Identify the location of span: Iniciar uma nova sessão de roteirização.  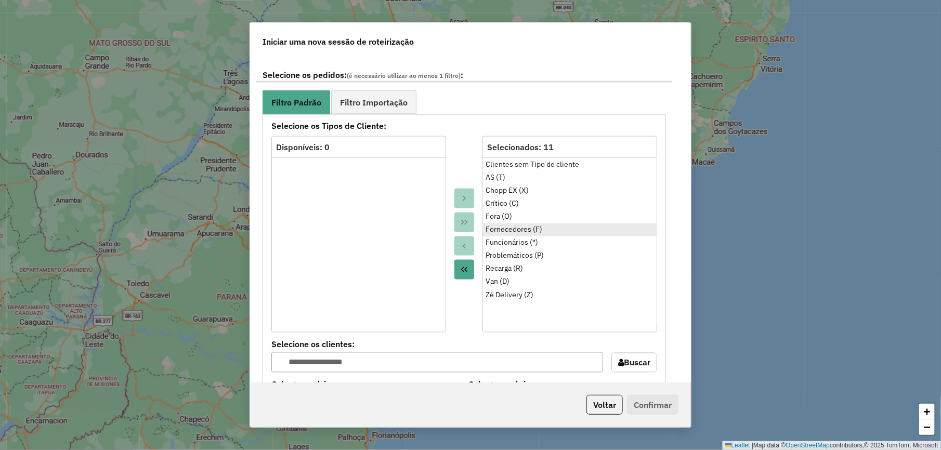
(338, 42).